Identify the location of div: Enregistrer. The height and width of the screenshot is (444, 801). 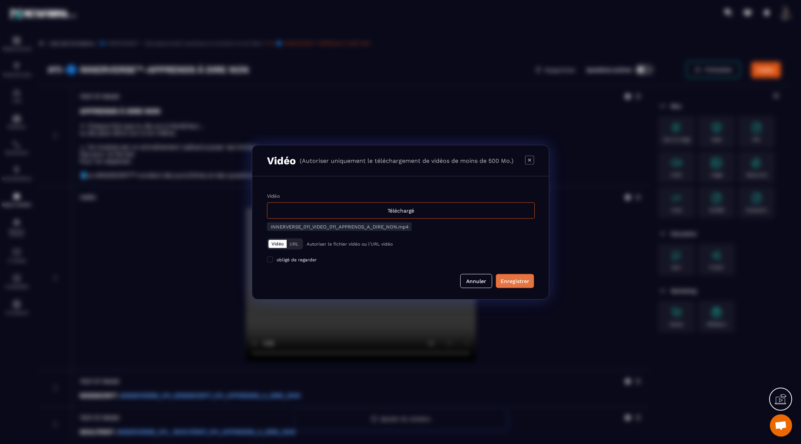
(515, 281).